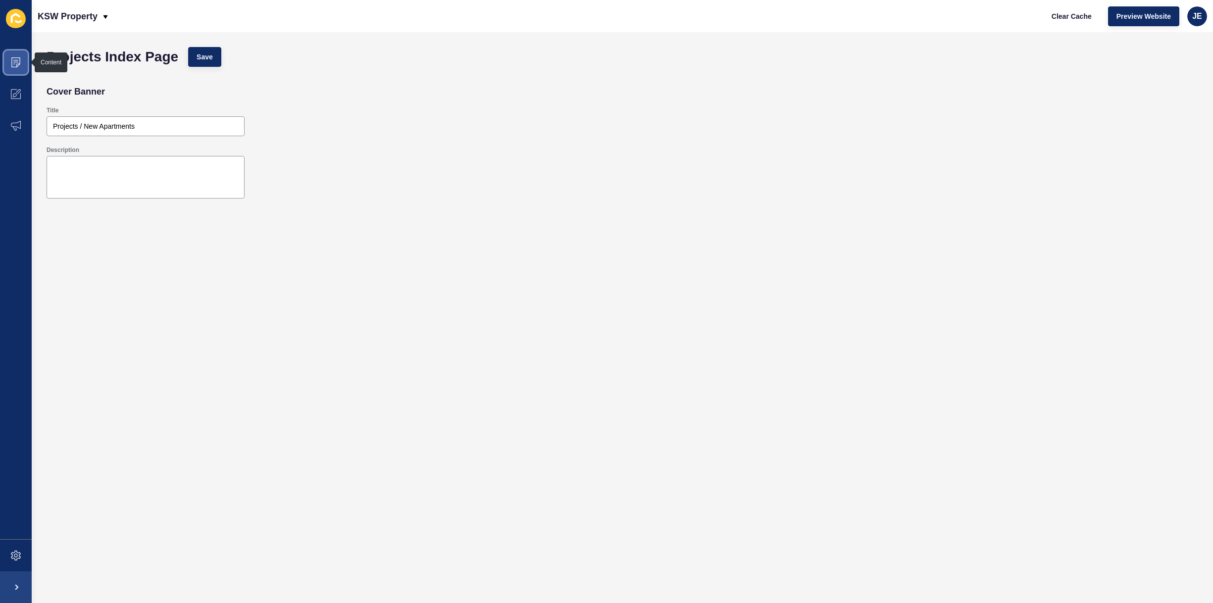 The height and width of the screenshot is (603, 1213). I want to click on span: Save, so click(204, 57).